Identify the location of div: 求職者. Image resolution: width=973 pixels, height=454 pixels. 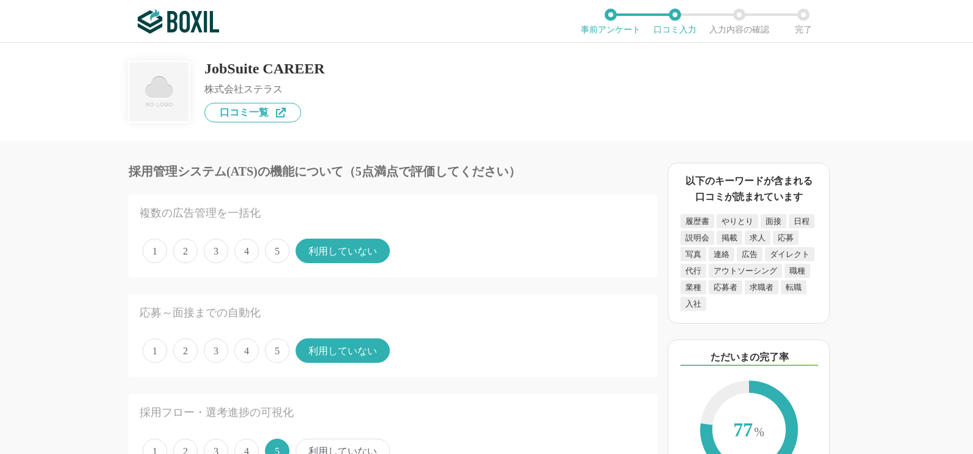
(761, 287).